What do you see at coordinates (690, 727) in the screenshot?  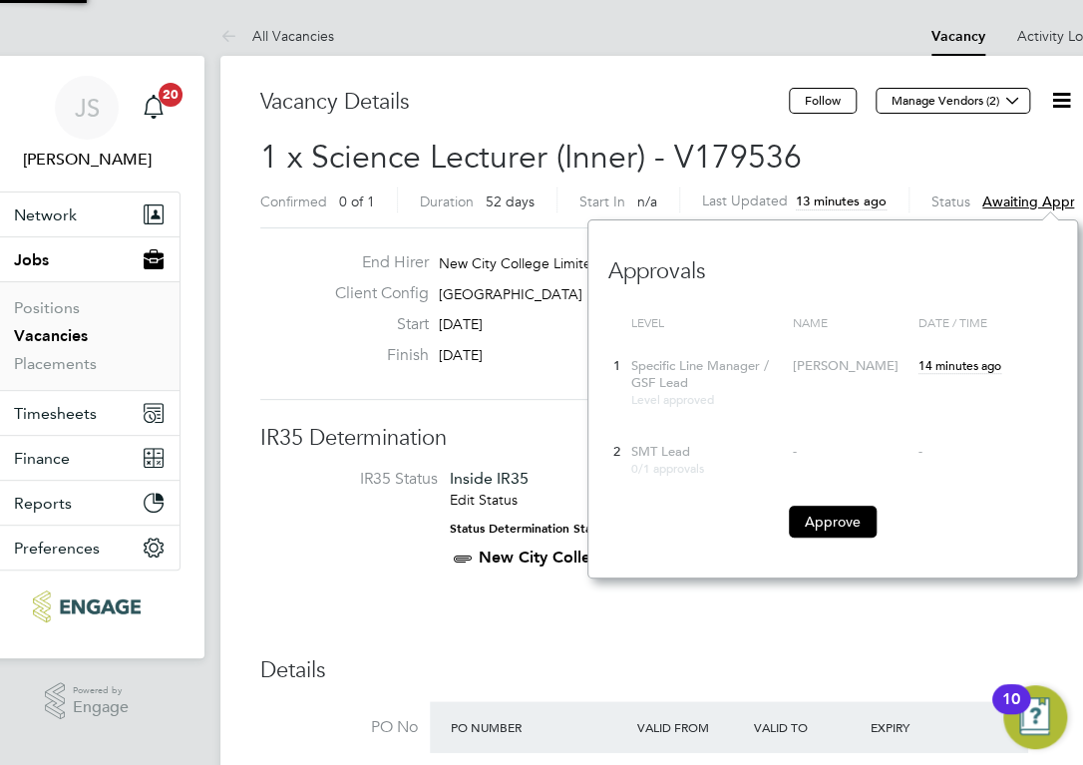 I see `div: Valid From` at bounding box center [690, 727].